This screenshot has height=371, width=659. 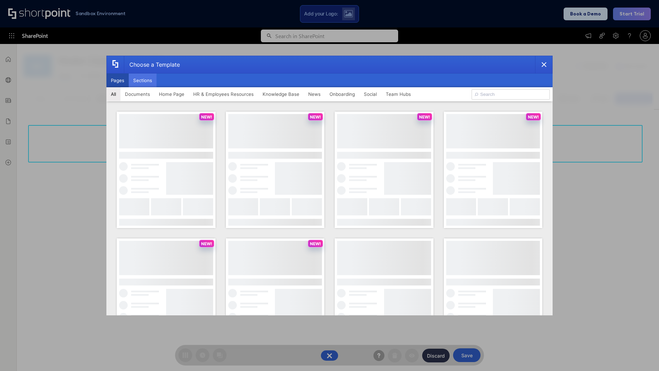 What do you see at coordinates (398, 94) in the screenshot?
I see `button: Team Hubs` at bounding box center [398, 94].